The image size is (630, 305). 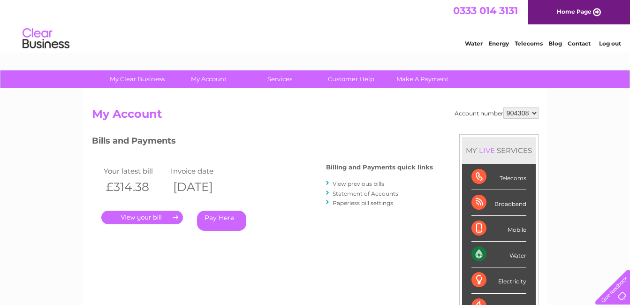 I want to click on h4: Billing and Payments quick links, so click(x=379, y=167).